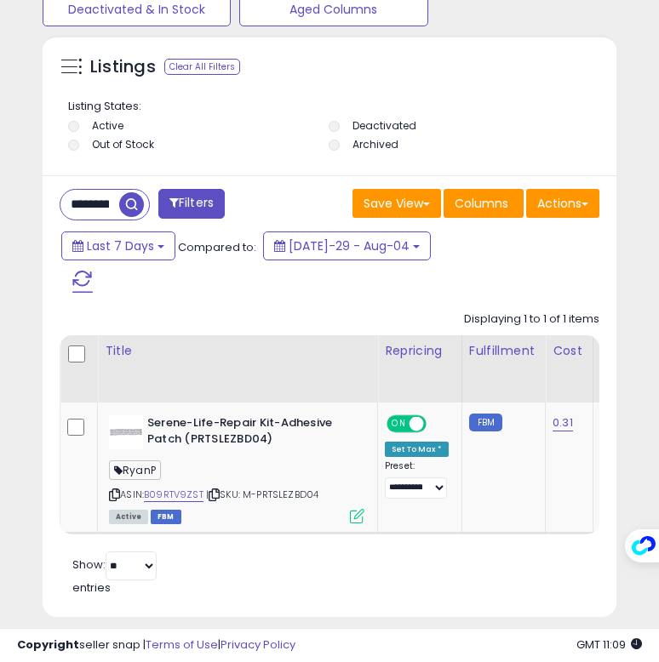 The width and height of the screenshot is (659, 662). Describe the element at coordinates (126, 432) in the screenshot. I see `img: 312-ZpZPG1L._SL40_.jpg` at that location.